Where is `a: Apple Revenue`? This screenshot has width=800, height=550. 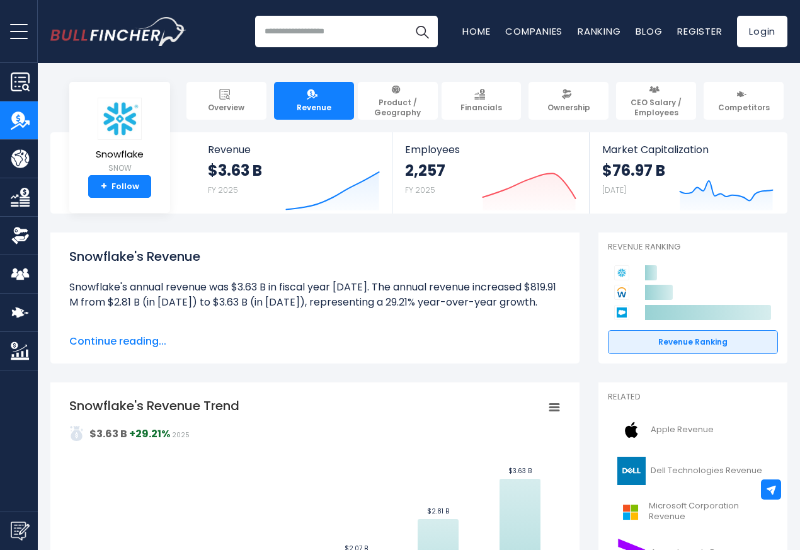 a: Apple Revenue is located at coordinates (692, 429).